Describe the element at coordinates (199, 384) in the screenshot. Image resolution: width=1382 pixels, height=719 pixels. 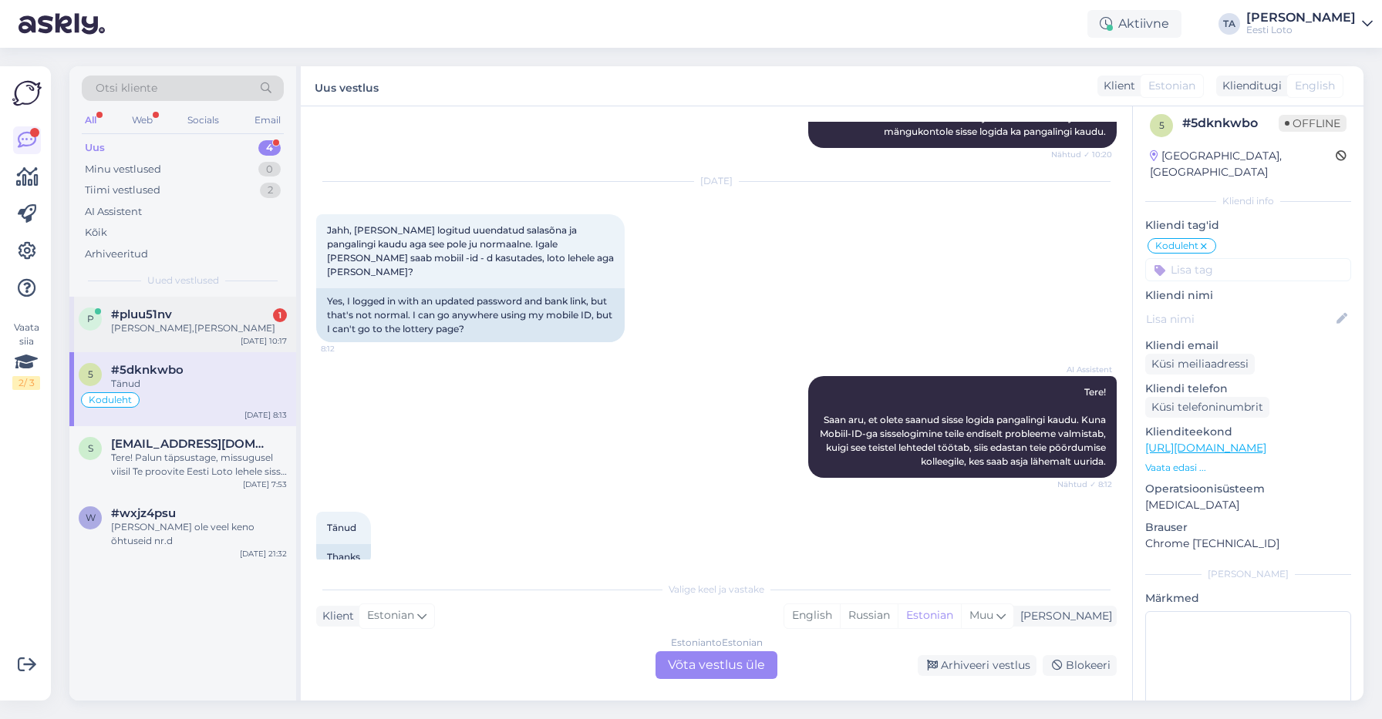
I see `div: Tänud` at that location.